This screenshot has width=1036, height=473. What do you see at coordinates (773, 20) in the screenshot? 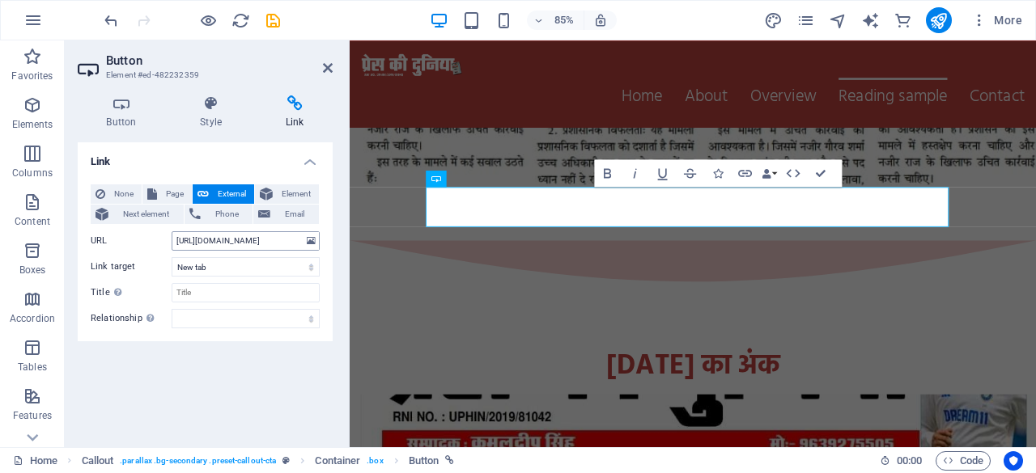
I see `i: Design (Ctrl+Alt+Y)` at bounding box center [773, 20].